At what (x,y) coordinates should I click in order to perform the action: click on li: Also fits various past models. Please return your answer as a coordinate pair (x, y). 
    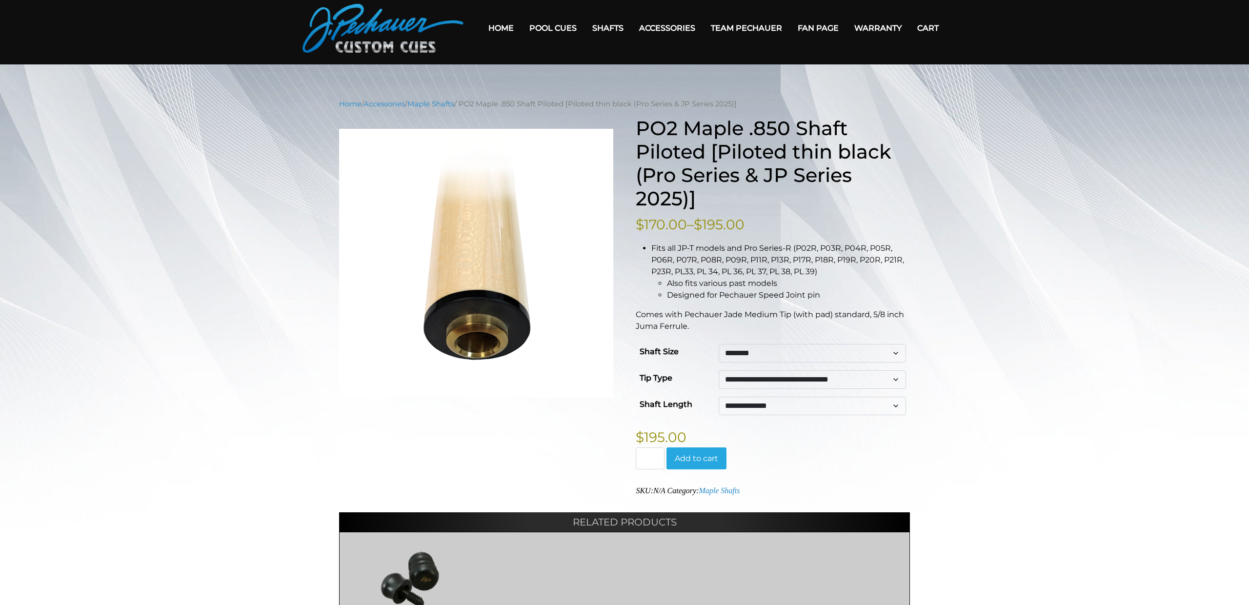
    Looking at the image, I should click on (789, 284).